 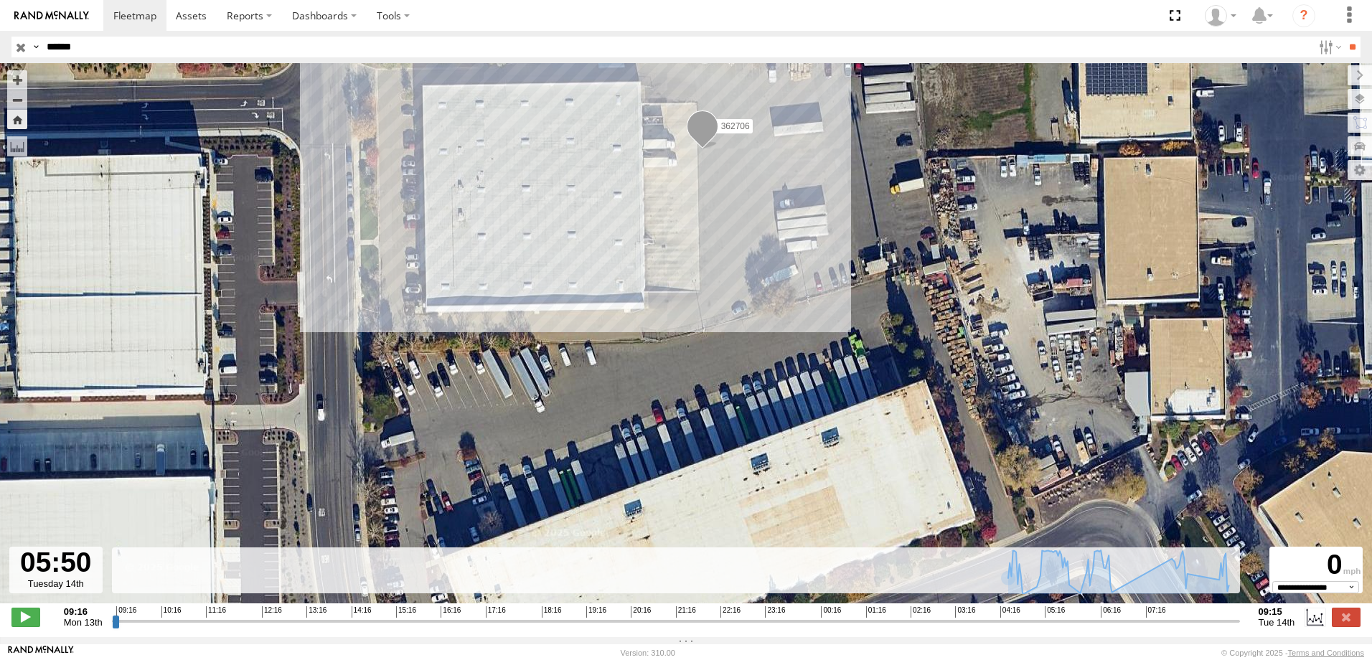 I want to click on span: 01:16, so click(x=876, y=612).